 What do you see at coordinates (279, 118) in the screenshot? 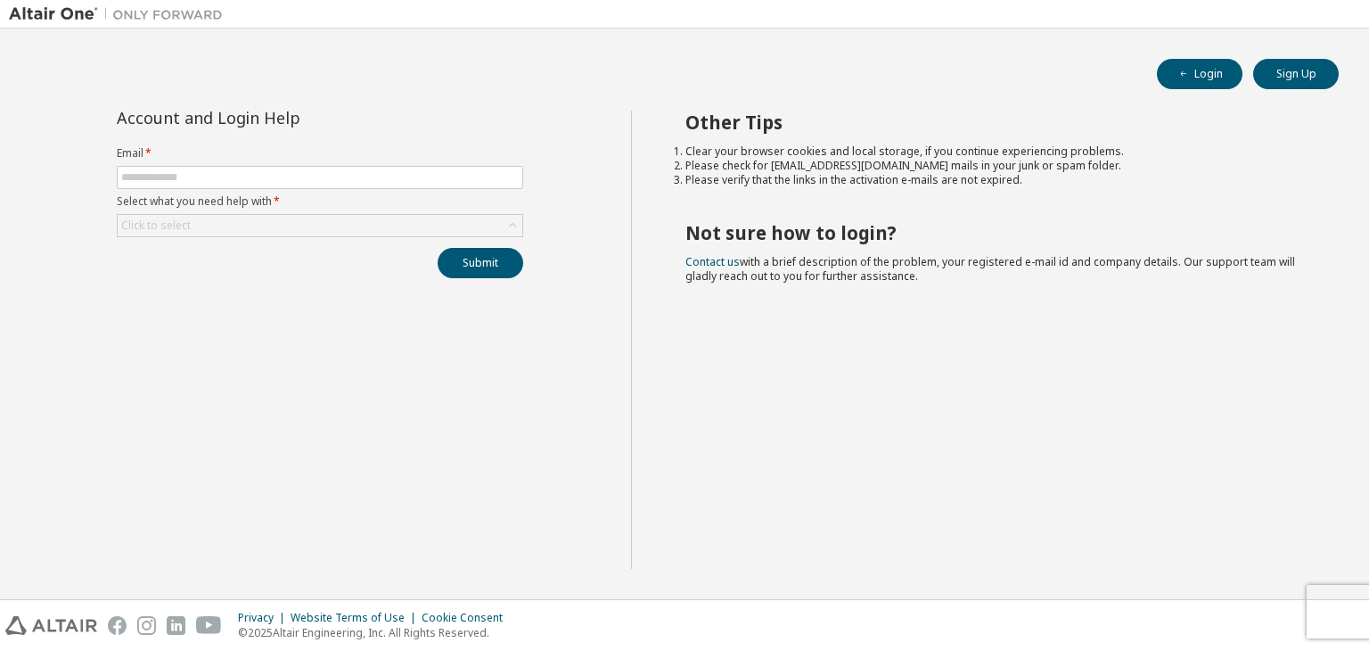
I see `div: Account and Login Help` at bounding box center [279, 118].